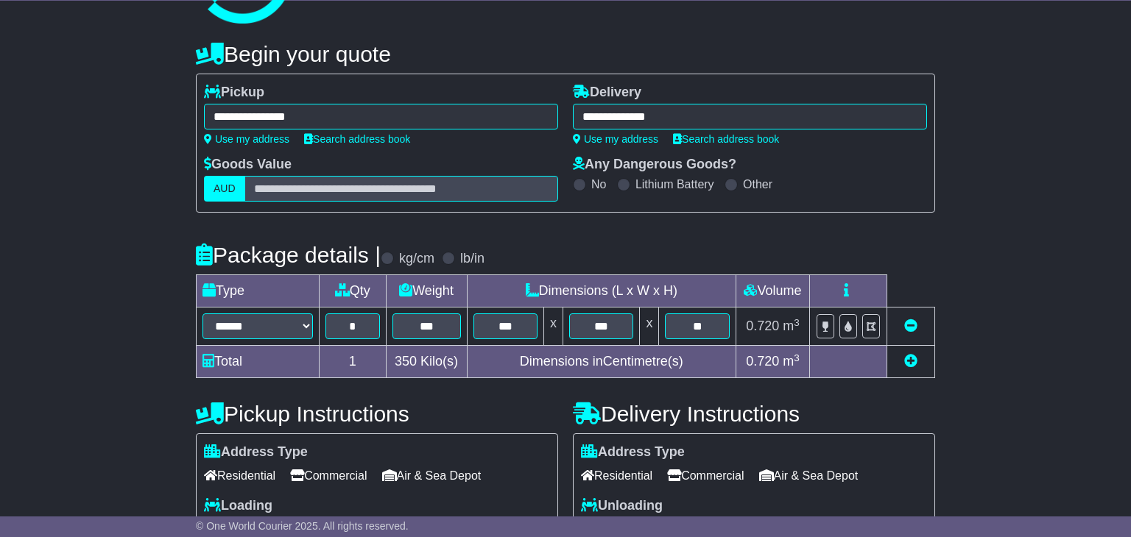 The height and width of the screenshot is (537, 1131). Describe the element at coordinates (406, 361) in the screenshot. I see `span: 350` at that location.